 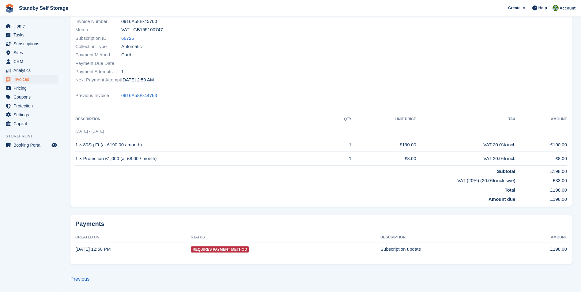 I want to click on span: Sites, so click(x=32, y=53).